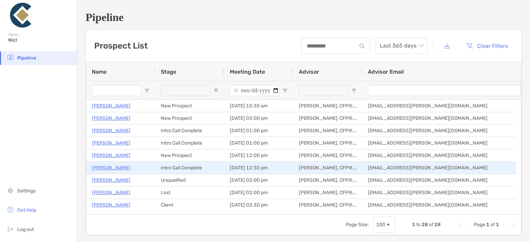  Describe the element at coordinates (247, 72) in the screenshot. I see `span: Meeting Date` at that location.